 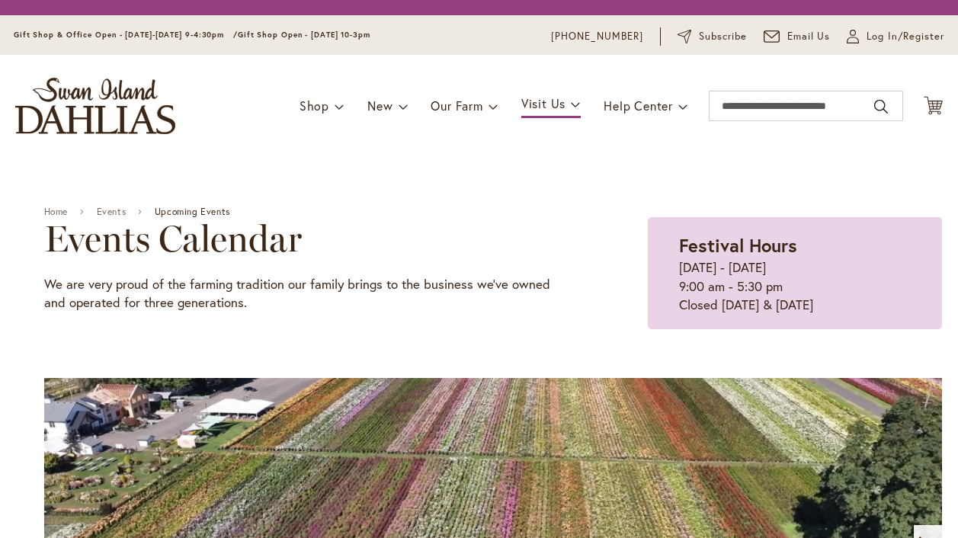 What do you see at coordinates (308, 239) in the screenshot?
I see `h2: Events Calendar` at bounding box center [308, 239].